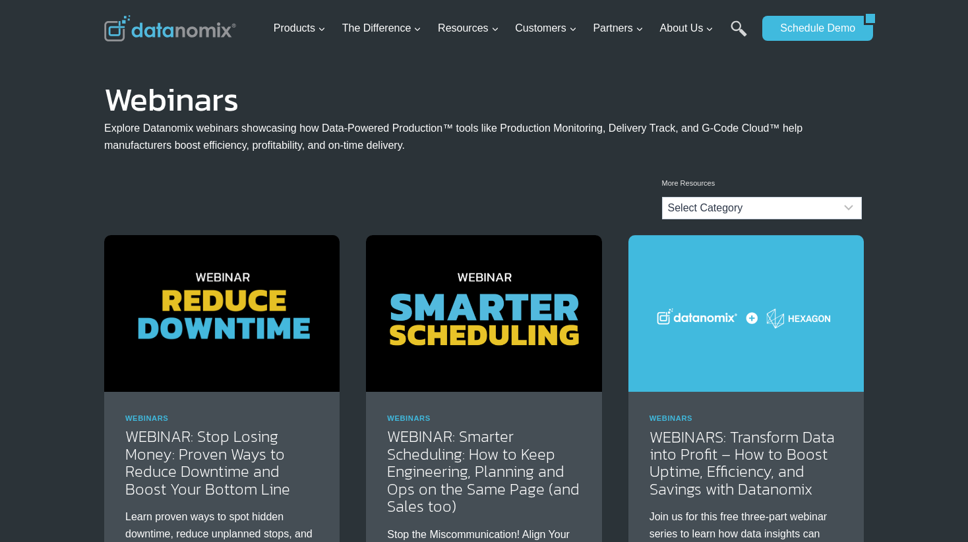  Describe the element at coordinates (738, 35) in the screenshot. I see `a: Search` at that location.